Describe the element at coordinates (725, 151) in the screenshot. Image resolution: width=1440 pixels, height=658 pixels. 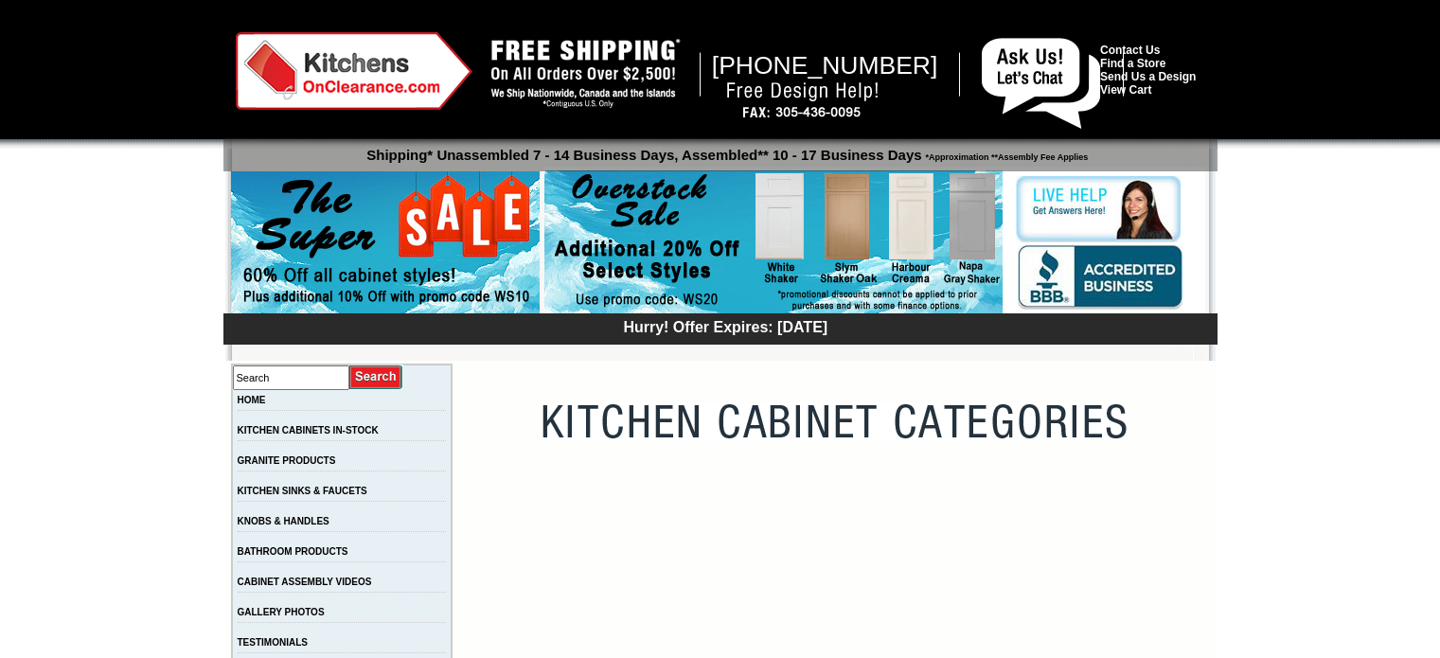
I see `p: Shipping* Unassembled 7 - 14 Business Days, Assembled** 10 - 17 Business Days` at that location.